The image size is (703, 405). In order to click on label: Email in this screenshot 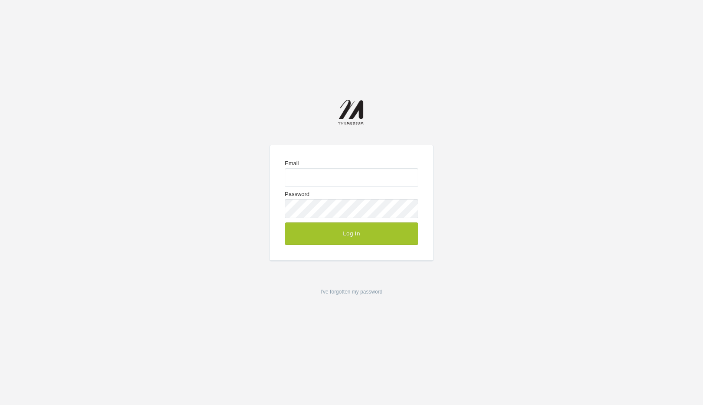, I will do `click(352, 173)`.